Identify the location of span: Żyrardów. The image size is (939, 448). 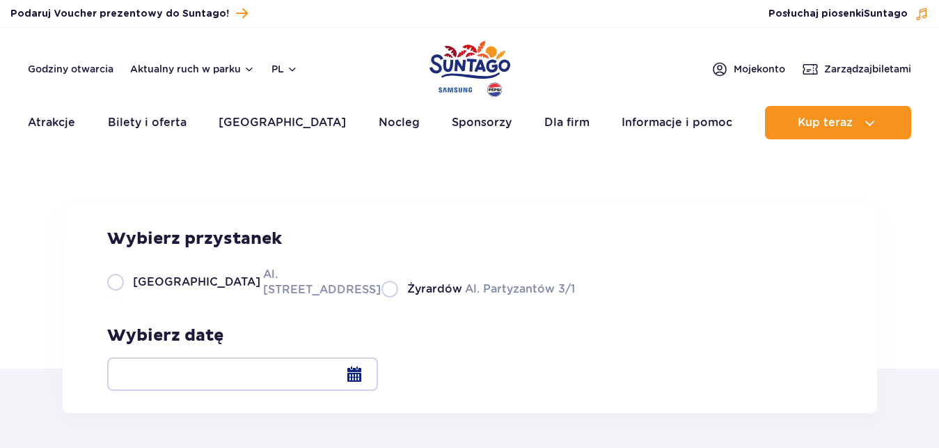
(434, 289).